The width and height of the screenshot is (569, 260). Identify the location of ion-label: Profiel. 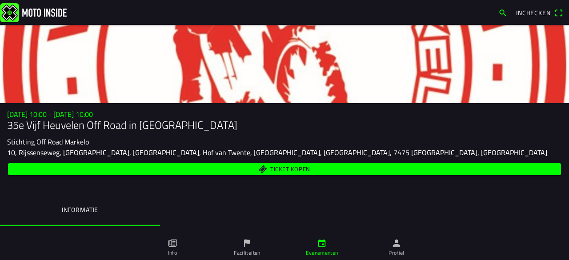
(396, 253).